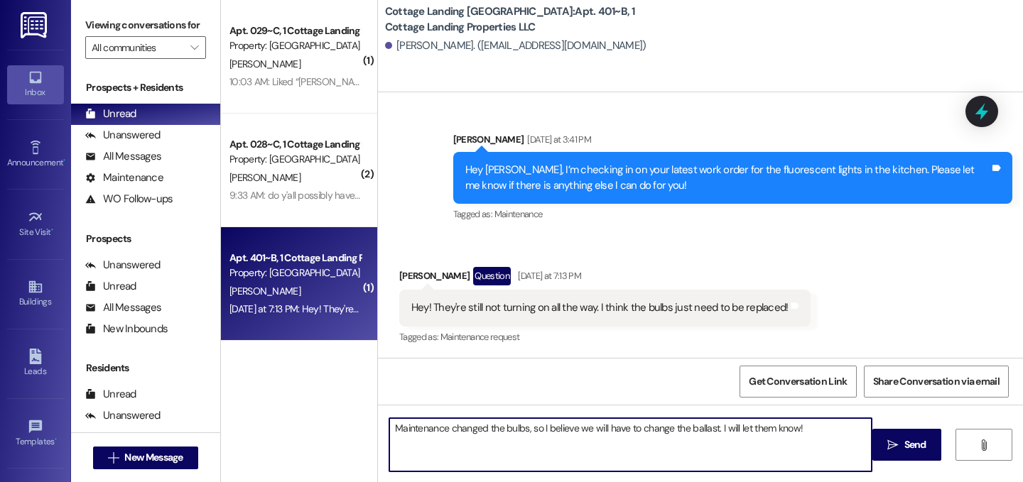  Describe the element at coordinates (129, 199) in the screenshot. I see `div: WO Follow-ups` at that location.